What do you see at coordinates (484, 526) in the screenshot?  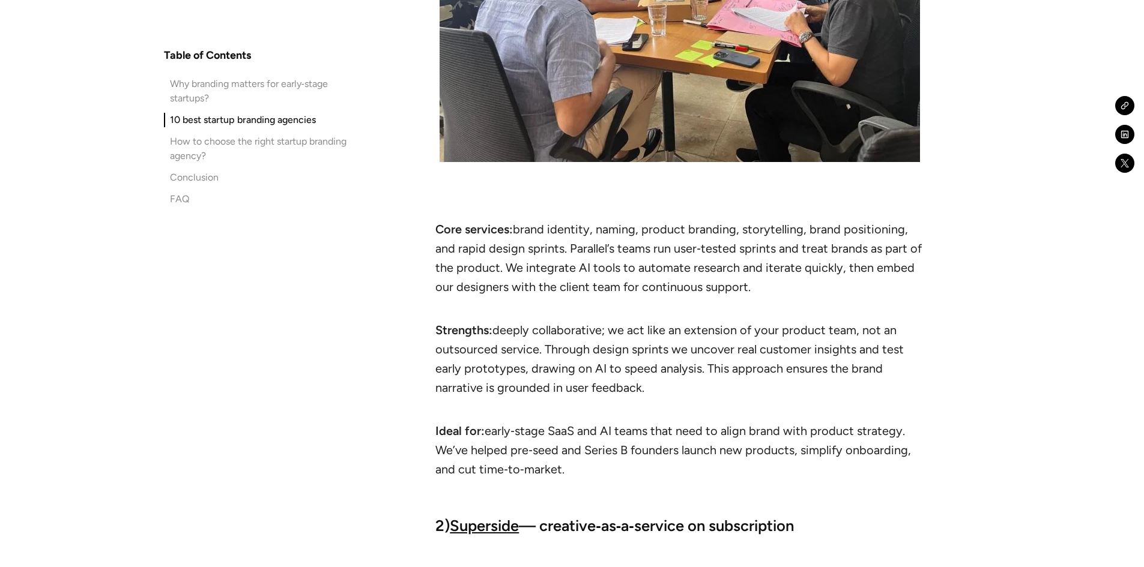 I see `a: Superside` at bounding box center [484, 526].